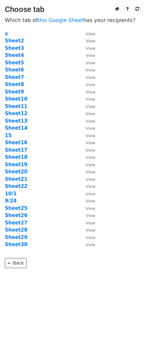 Image resolution: width=146 pixels, height=337 pixels. Describe the element at coordinates (11, 201) in the screenshot. I see `strong: 9/24` at that location.